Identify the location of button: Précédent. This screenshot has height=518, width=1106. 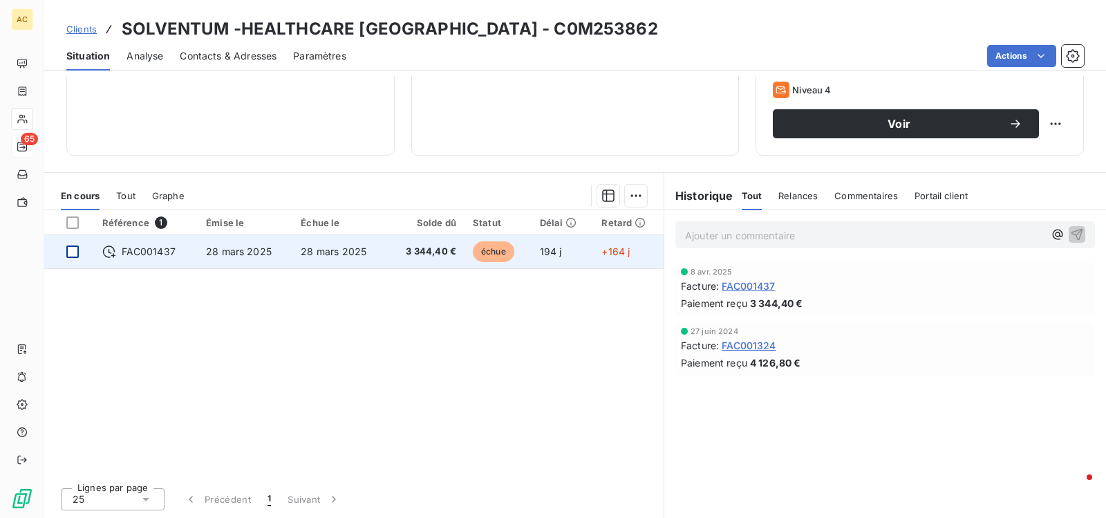
(217, 499).